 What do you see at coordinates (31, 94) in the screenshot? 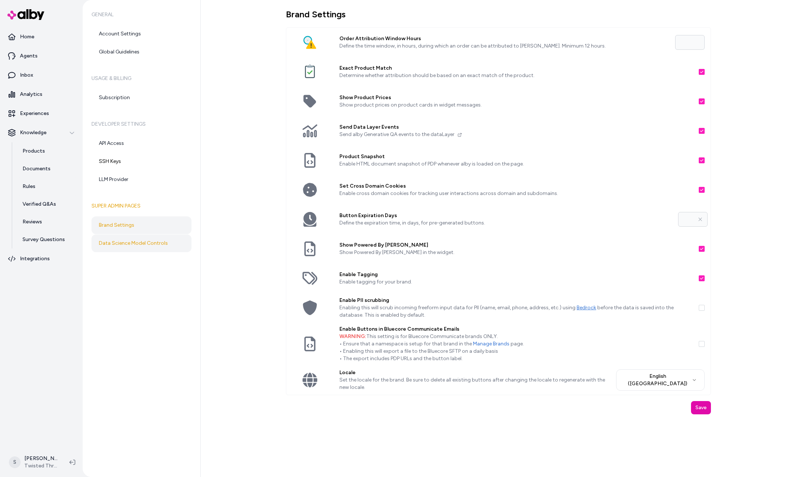
I see `p: Analytics` at bounding box center [31, 94].